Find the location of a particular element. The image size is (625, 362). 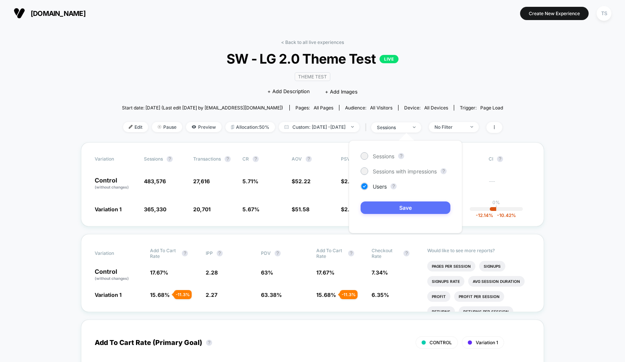

span: all devices is located at coordinates (436, 108).